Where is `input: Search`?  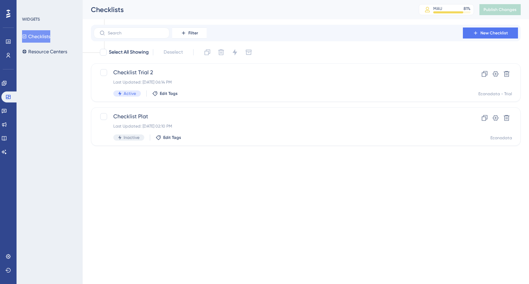
input: Search is located at coordinates (136, 33).